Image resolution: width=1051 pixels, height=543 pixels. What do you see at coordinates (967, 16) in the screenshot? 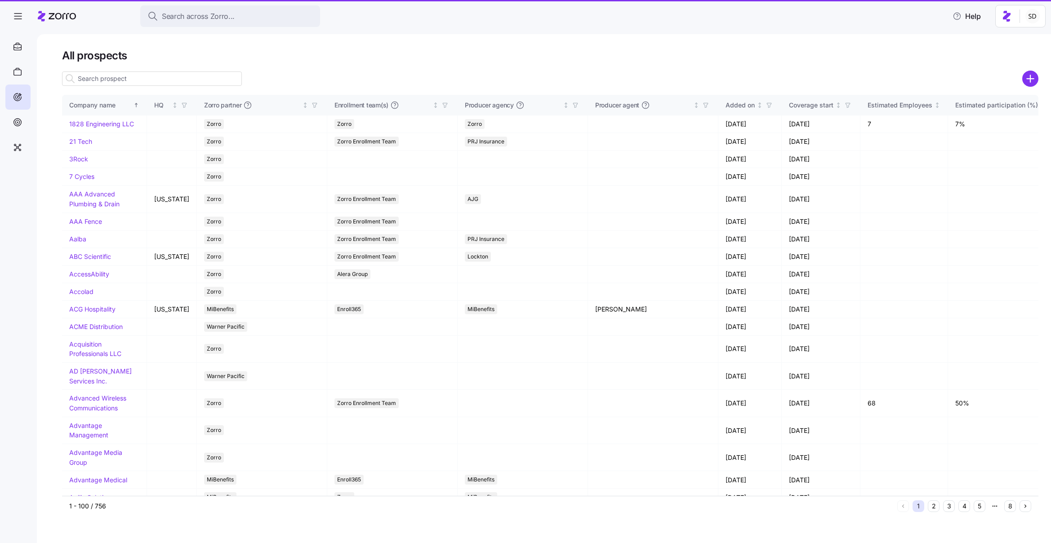
I see `button: Help` at bounding box center [967, 16].